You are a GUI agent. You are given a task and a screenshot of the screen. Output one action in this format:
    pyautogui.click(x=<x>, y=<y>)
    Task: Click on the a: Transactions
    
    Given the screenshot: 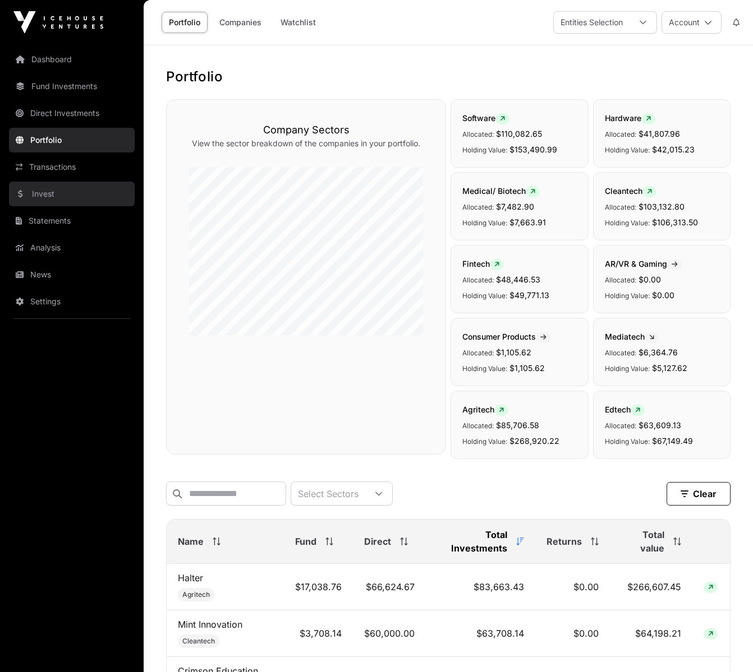 What is the action you would take?
    pyautogui.click(x=72, y=167)
    